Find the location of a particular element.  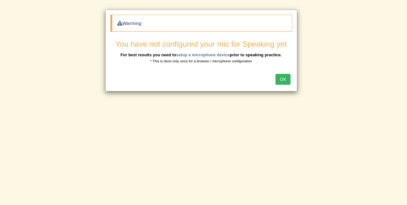

b: For best results you need to prior to speaking practice. is located at coordinates (201, 55).